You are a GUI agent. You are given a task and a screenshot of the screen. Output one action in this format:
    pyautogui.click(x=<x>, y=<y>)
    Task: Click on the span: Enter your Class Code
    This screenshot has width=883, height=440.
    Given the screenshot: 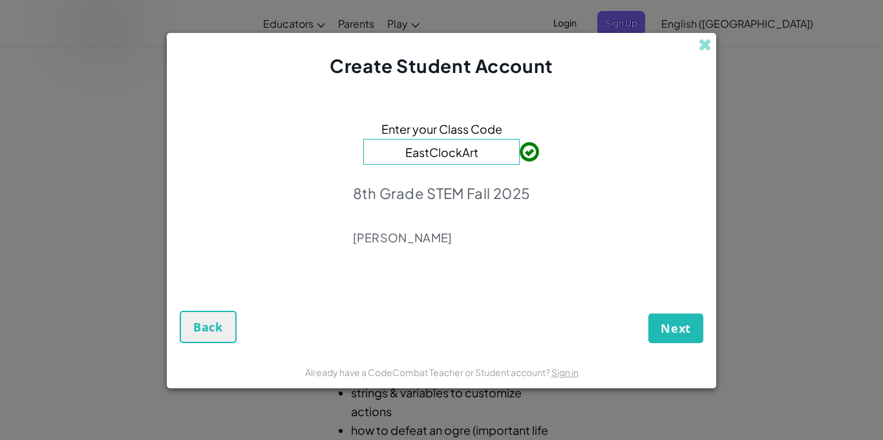 What is the action you would take?
    pyautogui.click(x=442, y=129)
    